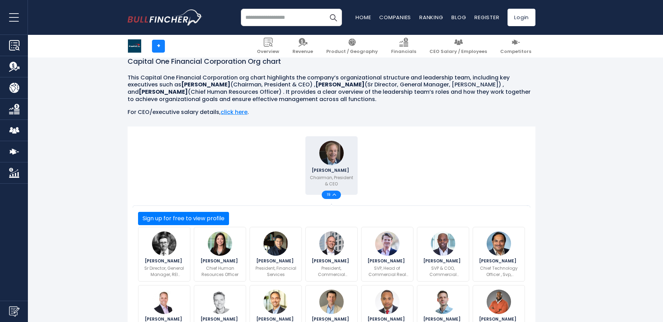 The height and width of the screenshot is (322, 663). What do you see at coordinates (220, 302) in the screenshot?
I see `img: Chris Nims` at bounding box center [220, 302].